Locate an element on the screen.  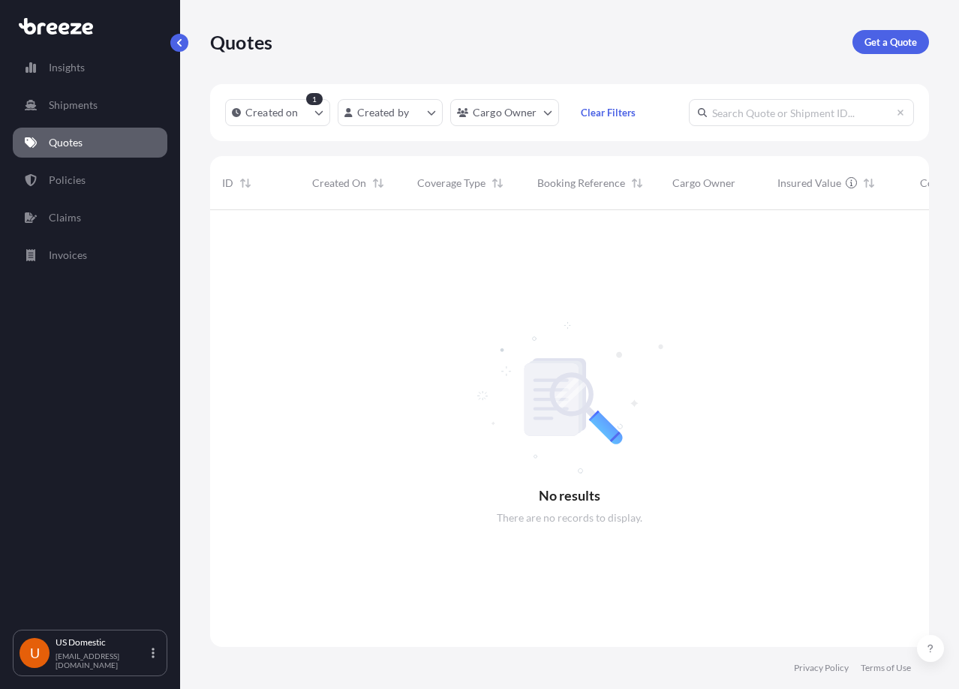
p: Invoices is located at coordinates (68, 255).